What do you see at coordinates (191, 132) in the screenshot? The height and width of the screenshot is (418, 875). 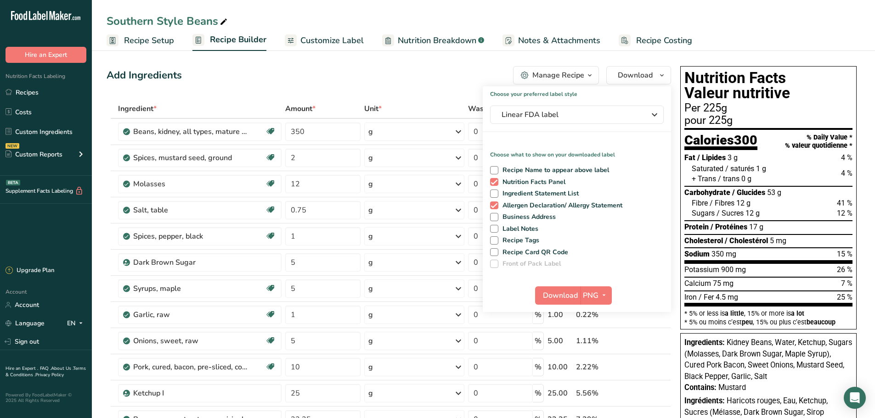 I see `div: Beans, kidney, all types, mature seeds, cooked, boiled, without salt` at bounding box center [191, 132].